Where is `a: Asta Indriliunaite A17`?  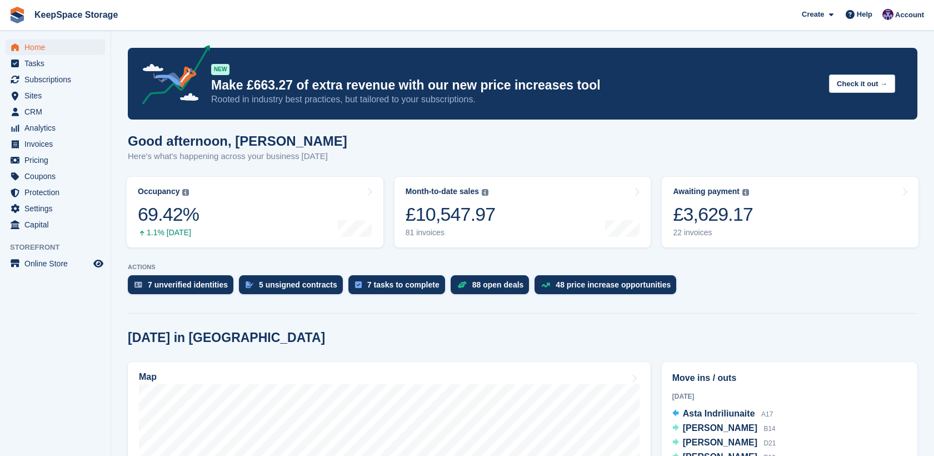 a: Asta Indriliunaite A17 is located at coordinates (723, 414).